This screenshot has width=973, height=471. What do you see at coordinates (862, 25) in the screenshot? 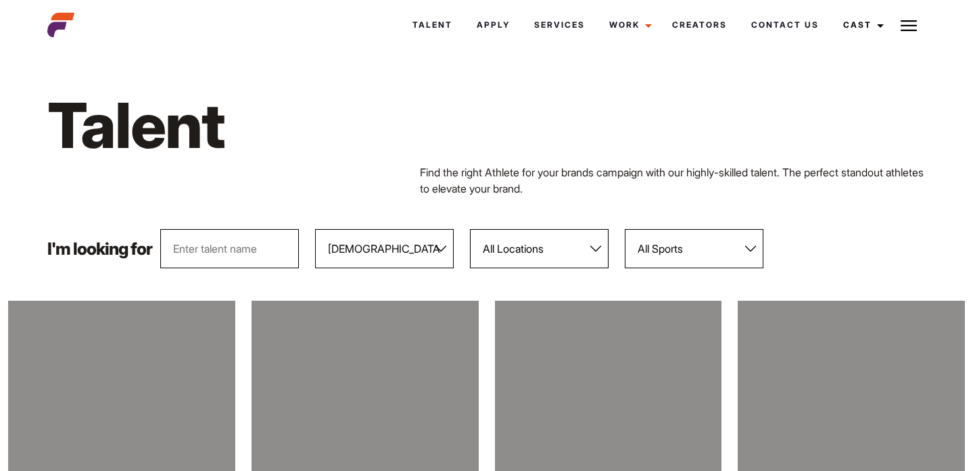
I see `a: Cast` at bounding box center [862, 25].